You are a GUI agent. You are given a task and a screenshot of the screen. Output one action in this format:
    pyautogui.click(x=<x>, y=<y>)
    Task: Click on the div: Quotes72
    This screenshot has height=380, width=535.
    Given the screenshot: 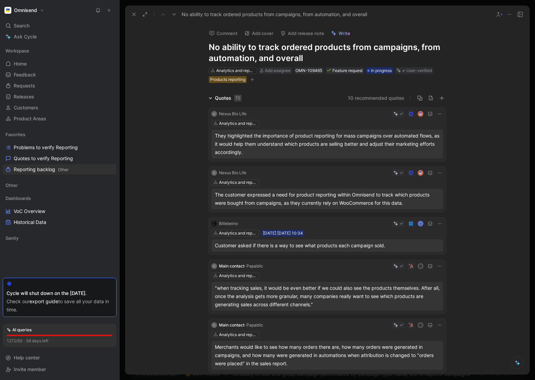 What is the action you would take?
    pyautogui.click(x=225, y=98)
    